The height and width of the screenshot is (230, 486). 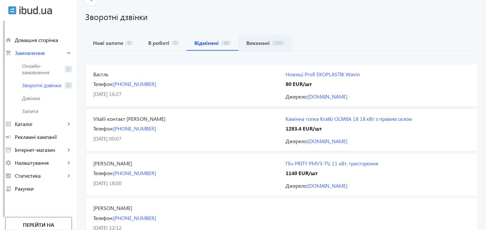 I want to click on span: Рахунки, so click(x=43, y=189).